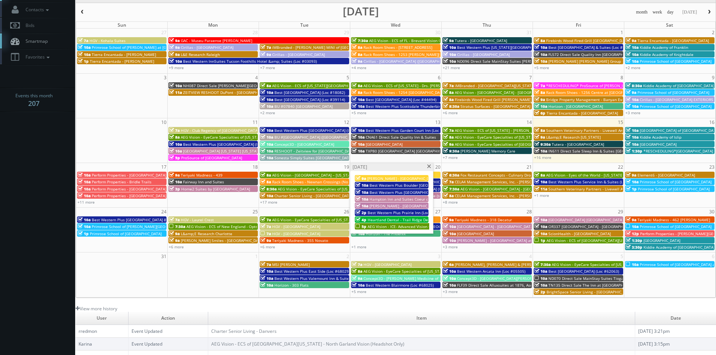  What do you see at coordinates (664, 47) in the screenshot?
I see `span: Kiddie Academy of Franklin` at bounding box center [664, 47].